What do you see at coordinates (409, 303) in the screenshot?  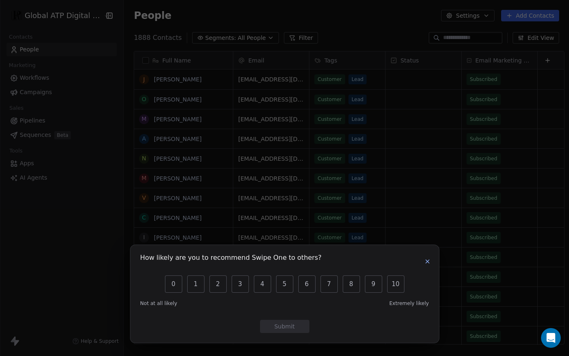 I see `span: Extremely likely` at bounding box center [409, 303].